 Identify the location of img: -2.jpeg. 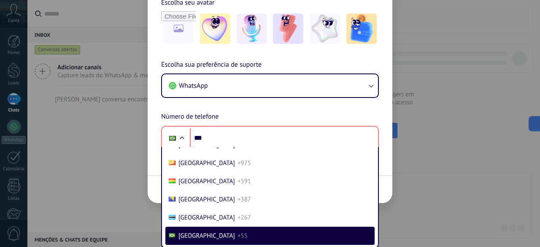
(252, 29).